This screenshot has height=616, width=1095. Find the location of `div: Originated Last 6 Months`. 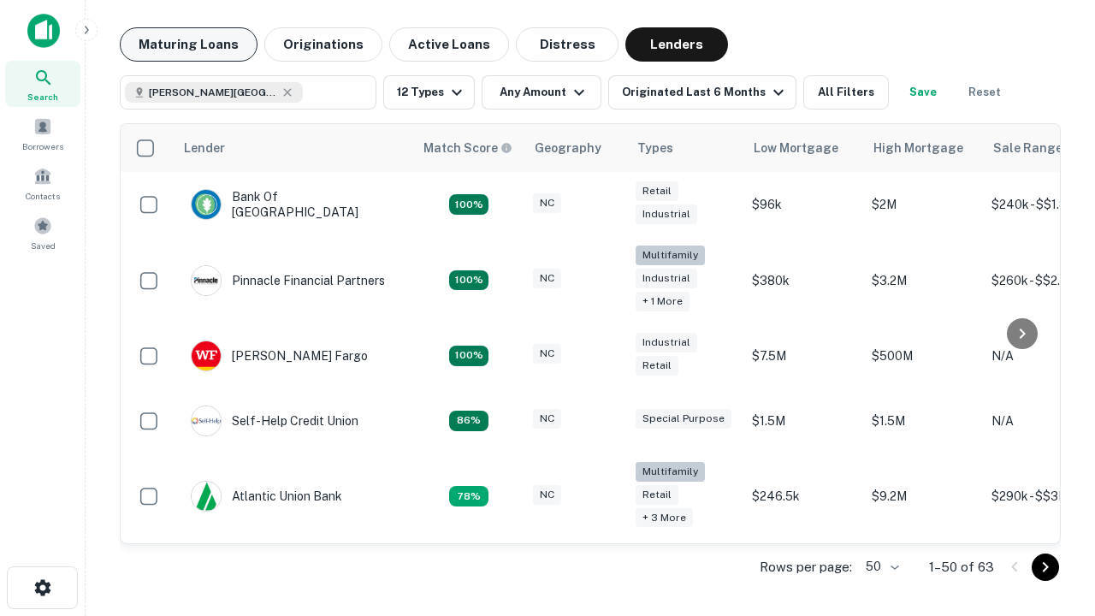

div: Originated Last 6 Months is located at coordinates (705, 92).